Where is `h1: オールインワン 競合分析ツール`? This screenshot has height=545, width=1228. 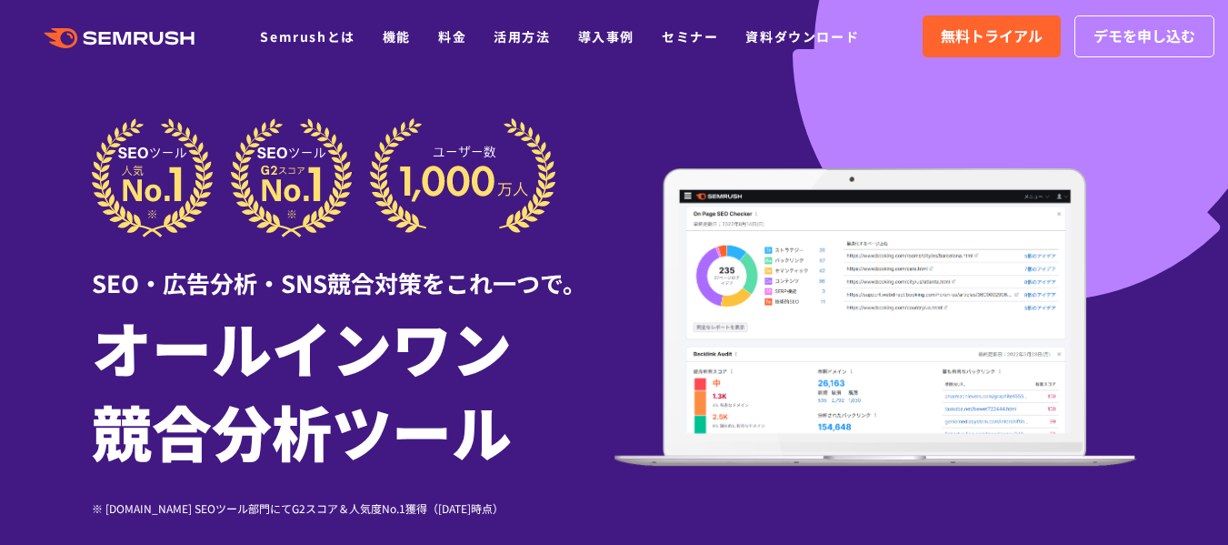 h1: オールインワン 競合分析ツール is located at coordinates (353, 388).